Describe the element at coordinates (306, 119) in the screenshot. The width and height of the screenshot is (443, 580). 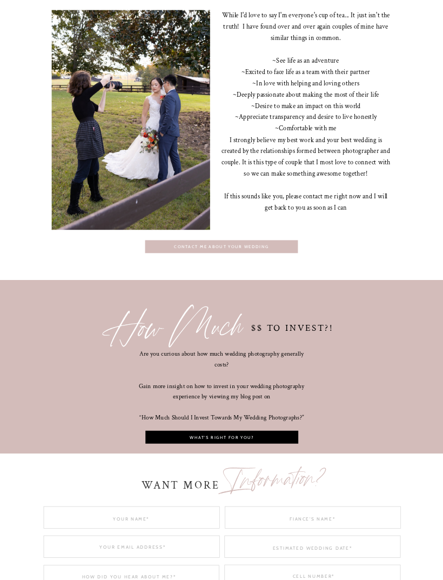
I see `p: While I'd love to say I'm everyone's cup of tea... It just isn't the truth! I have found over and...` at that location.